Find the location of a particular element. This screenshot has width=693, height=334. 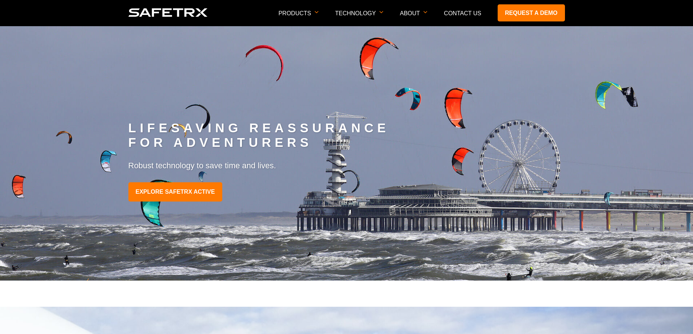

a: EXPLORE SAFETRX ACTIVE is located at coordinates (175, 192).